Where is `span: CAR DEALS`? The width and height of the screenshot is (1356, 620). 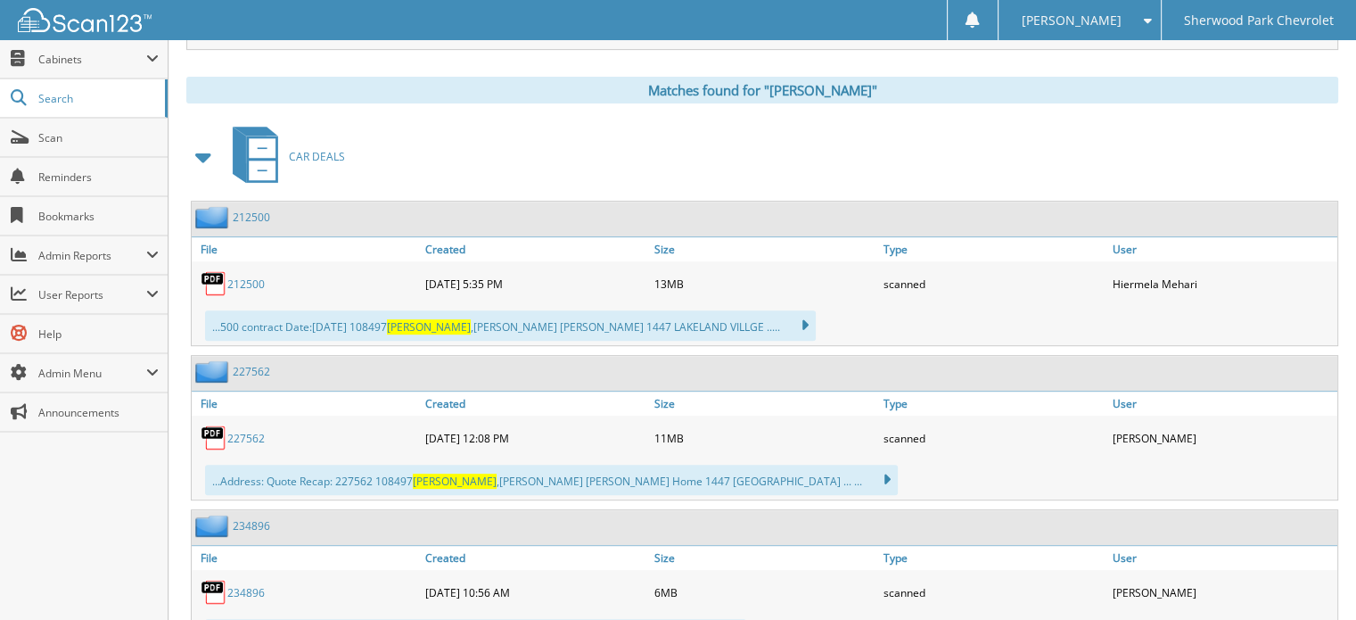 span: CAR DEALS is located at coordinates (316, 156).